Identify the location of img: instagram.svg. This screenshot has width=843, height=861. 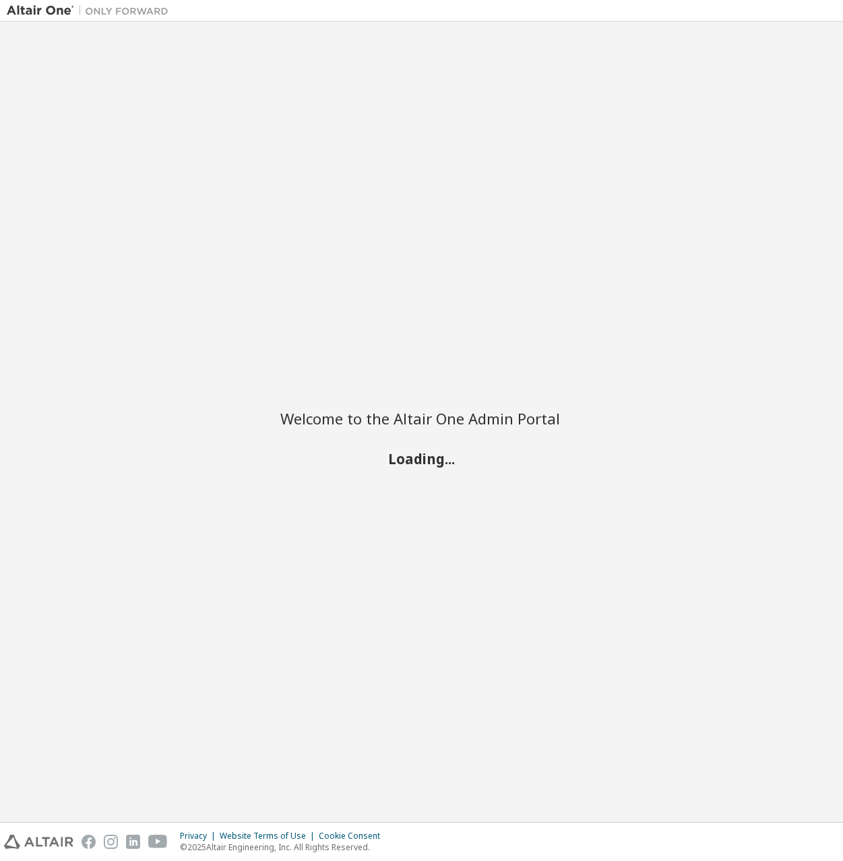
(111, 842).